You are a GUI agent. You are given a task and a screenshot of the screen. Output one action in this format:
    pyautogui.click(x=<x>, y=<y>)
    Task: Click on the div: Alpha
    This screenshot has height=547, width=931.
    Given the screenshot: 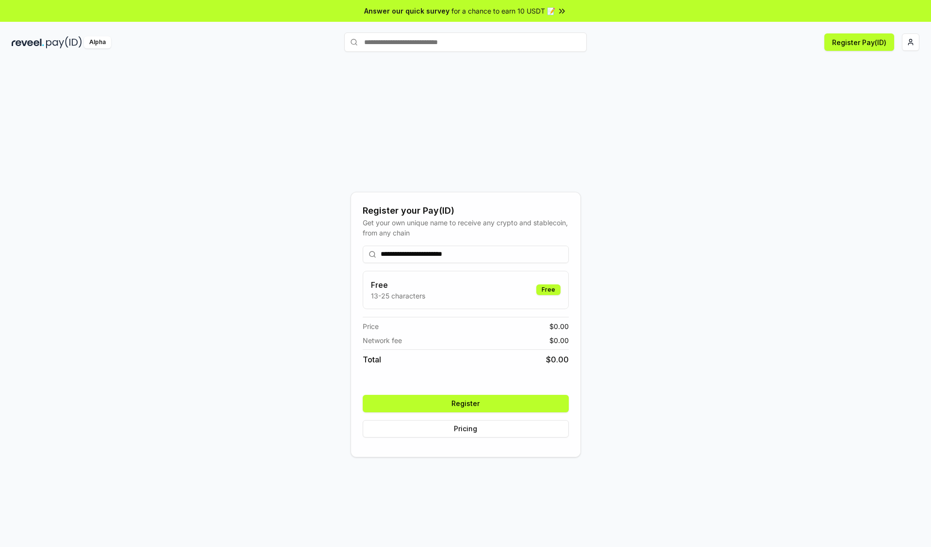 What is the action you would take?
    pyautogui.click(x=97, y=42)
    